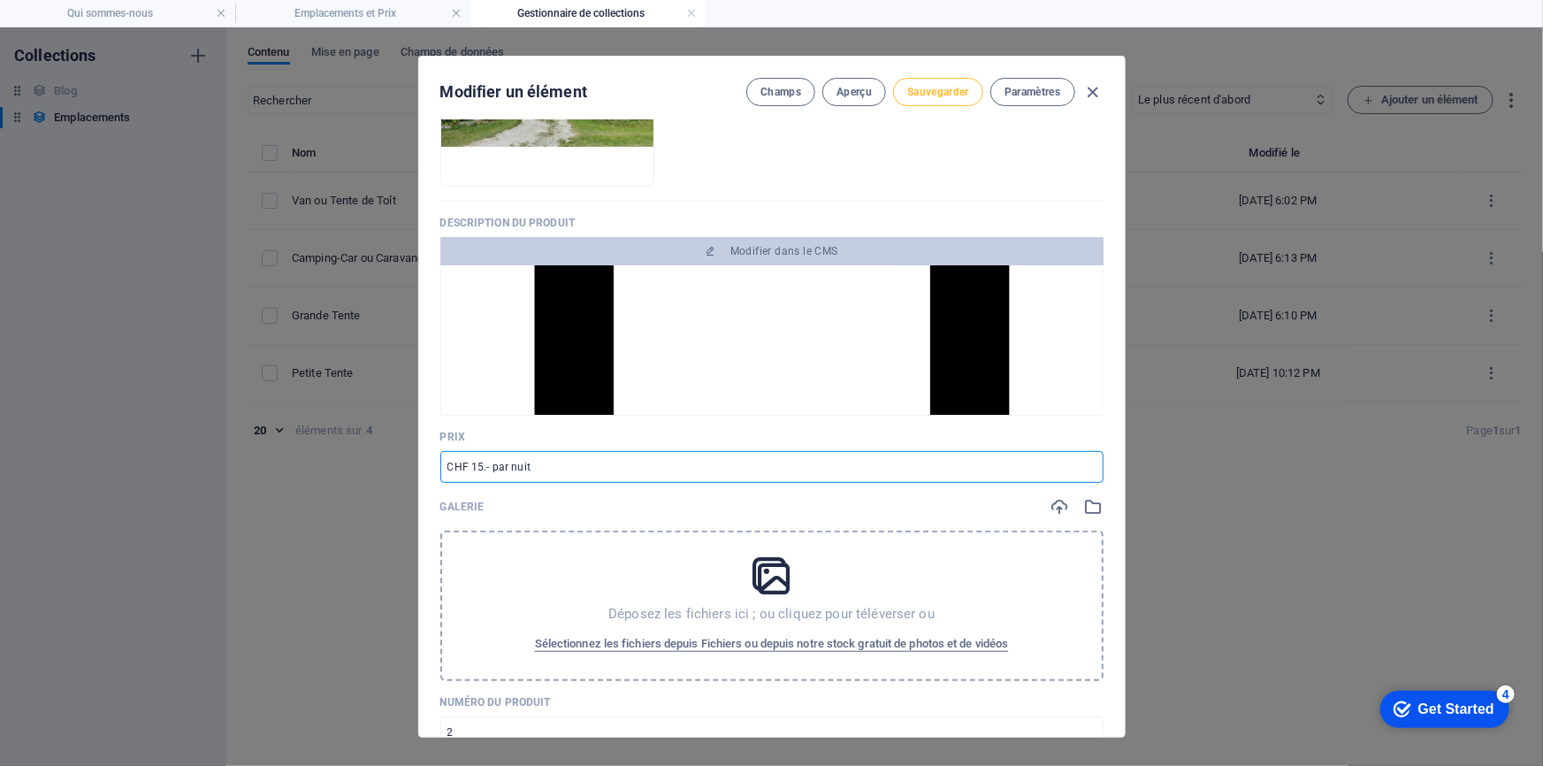 The image size is (1543, 766). I want to click on button: Aperçu, so click(854, 92).